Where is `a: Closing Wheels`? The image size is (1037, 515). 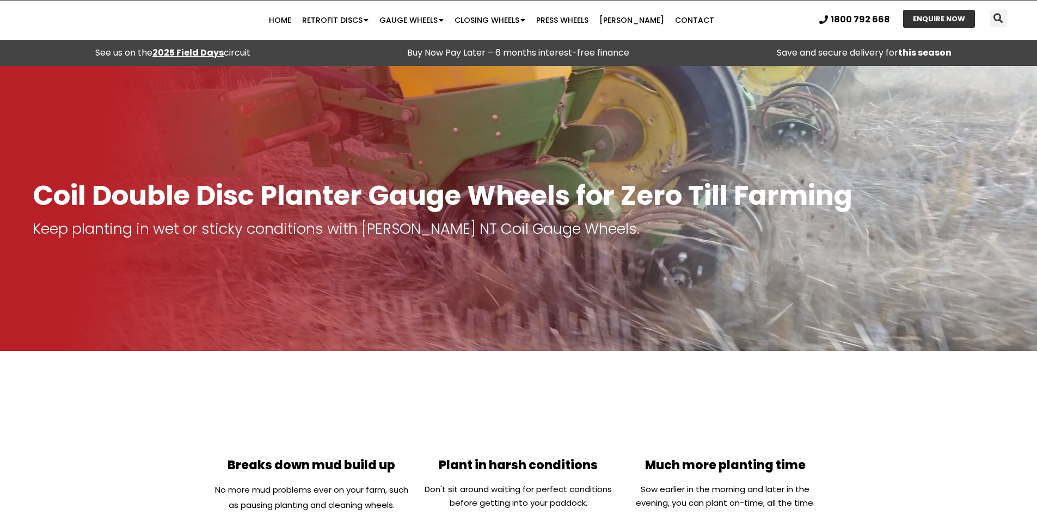 a: Closing Wheels is located at coordinates (490, 20).